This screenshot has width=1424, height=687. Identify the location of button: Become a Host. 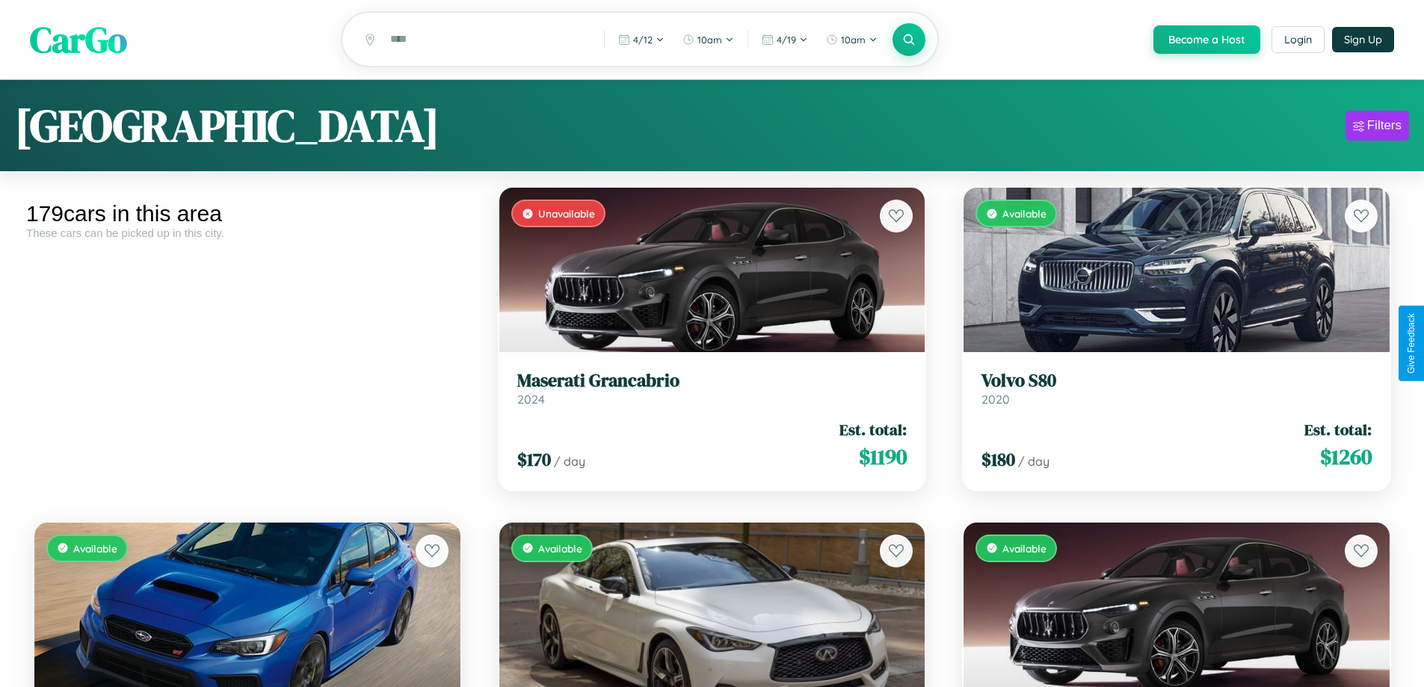
(1206, 40).